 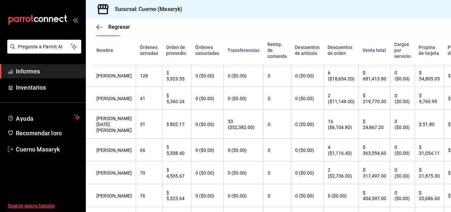 What do you see at coordinates (143, 150) in the screenshot?
I see `font: 66` at bounding box center [143, 150].